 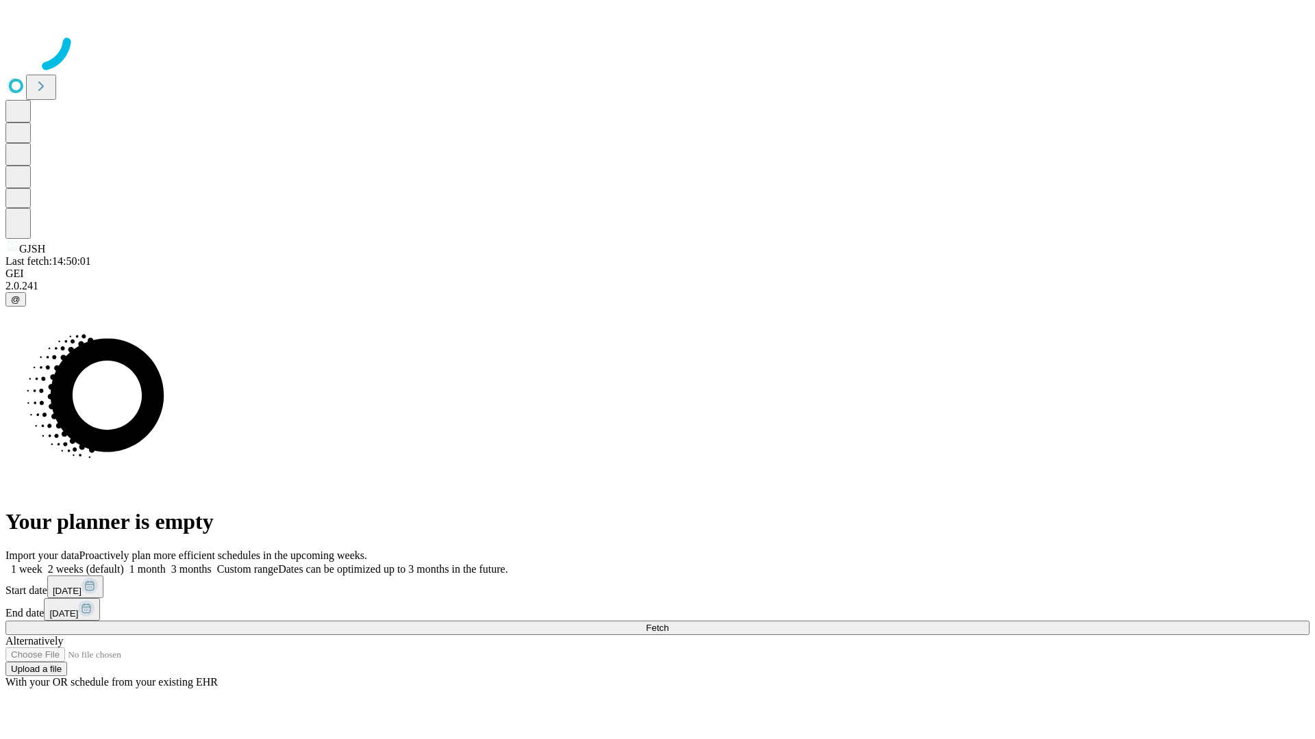 I want to click on span: 1 week, so click(x=27, y=569).